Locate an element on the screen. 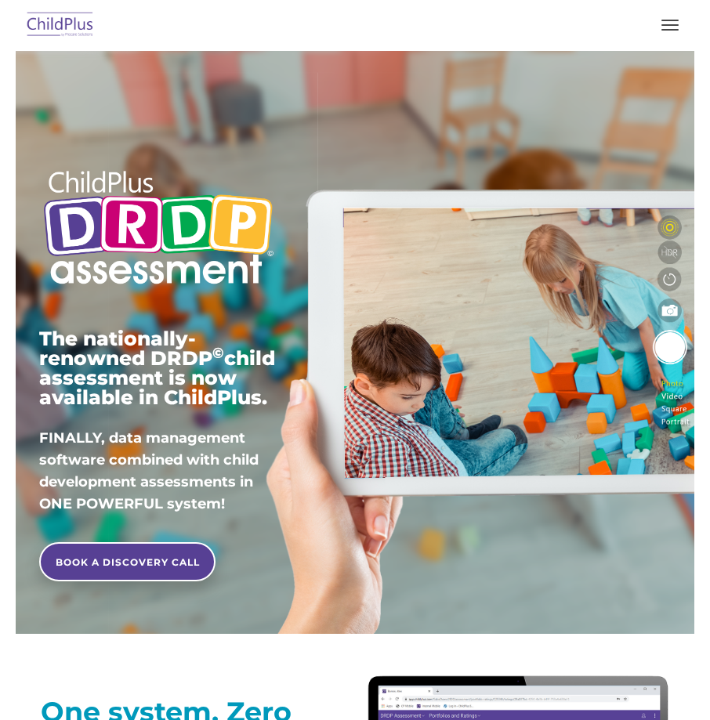 The height and width of the screenshot is (720, 710). span: The nationally-renowned DRDP child assessment is now available in ChildPlus. is located at coordinates (157, 368).